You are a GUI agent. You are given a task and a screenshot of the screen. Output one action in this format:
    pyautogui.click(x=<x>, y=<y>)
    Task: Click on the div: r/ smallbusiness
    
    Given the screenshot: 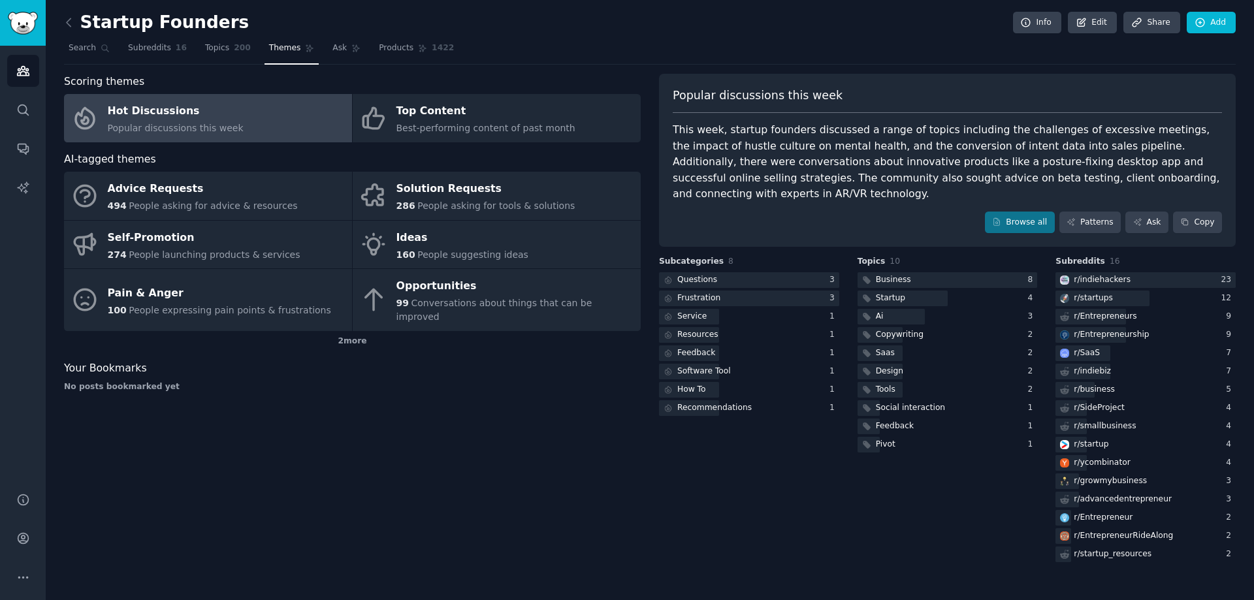 What is the action you would take?
    pyautogui.click(x=1104, y=426)
    